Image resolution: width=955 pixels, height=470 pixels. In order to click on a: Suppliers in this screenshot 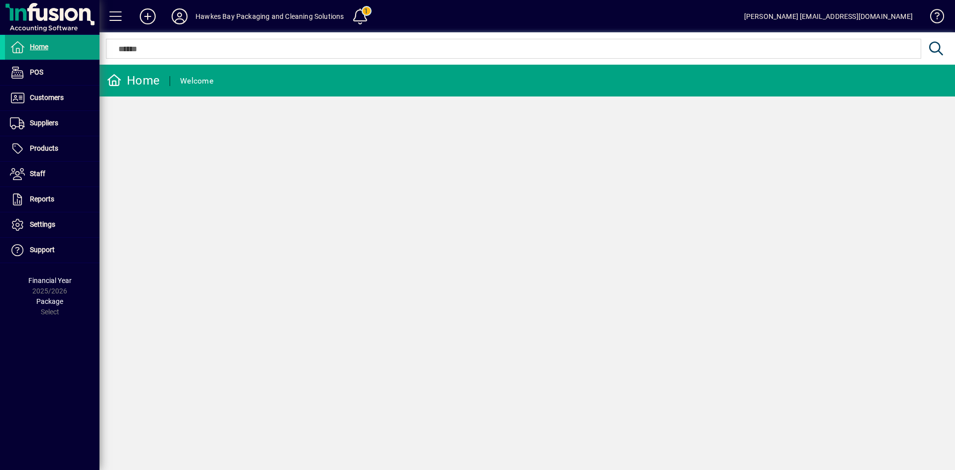, I will do `click(52, 123)`.